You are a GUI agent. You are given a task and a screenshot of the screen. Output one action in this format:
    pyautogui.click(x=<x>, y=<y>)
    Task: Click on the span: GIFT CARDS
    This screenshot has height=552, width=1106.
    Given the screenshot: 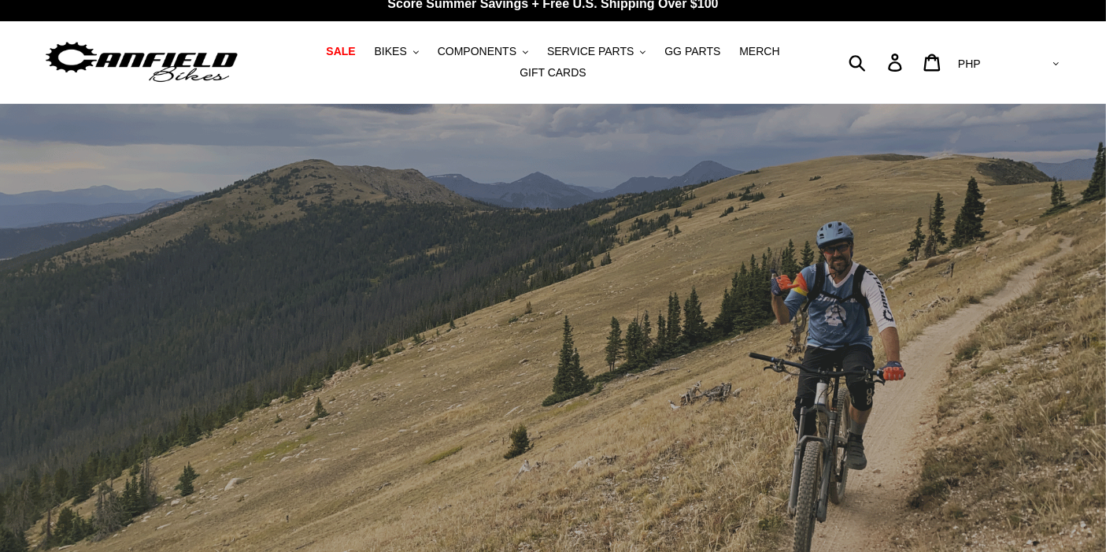 What is the action you would take?
    pyautogui.click(x=552, y=72)
    